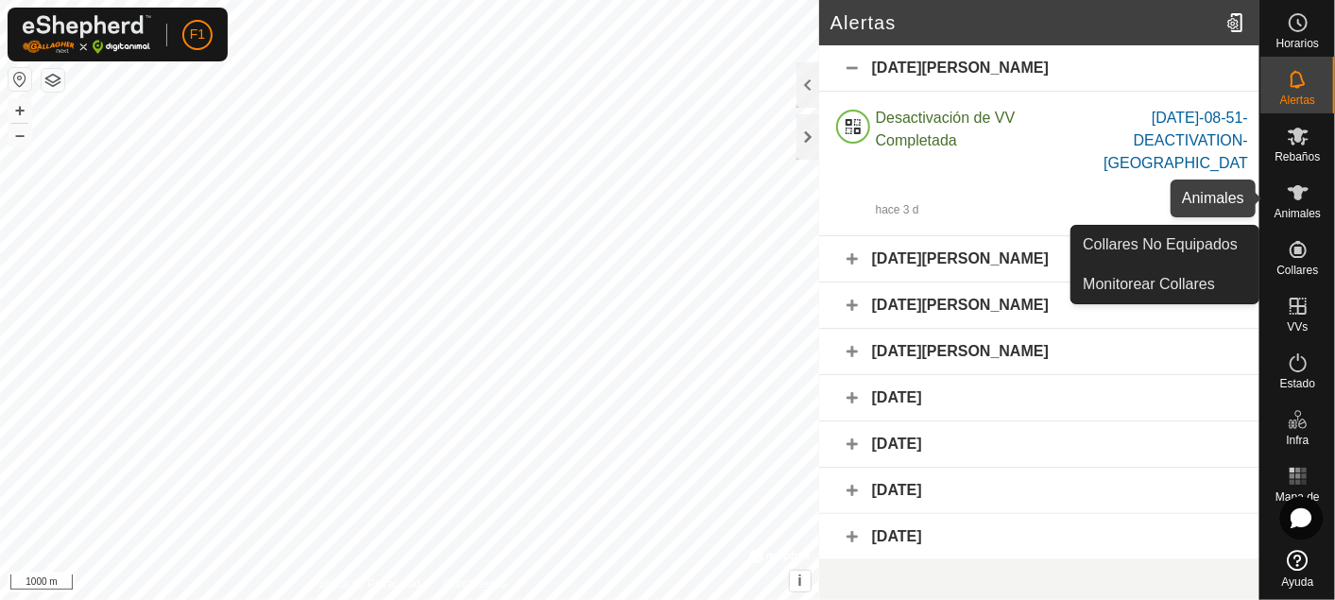 The image size is (1335, 600). What do you see at coordinates (799, 580) in the screenshot?
I see `span: i` at bounding box center [799, 580].